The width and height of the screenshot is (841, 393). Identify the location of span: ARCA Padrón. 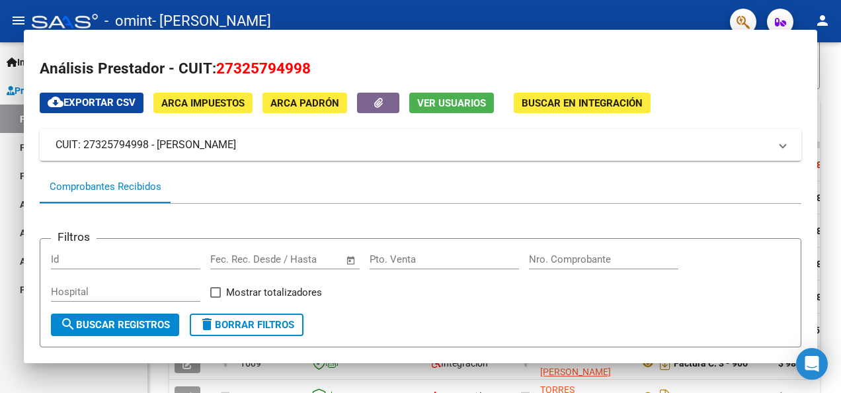
(305, 103).